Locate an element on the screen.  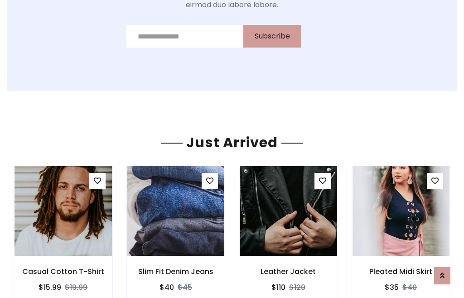
span: Just Arrived is located at coordinates (232, 142).